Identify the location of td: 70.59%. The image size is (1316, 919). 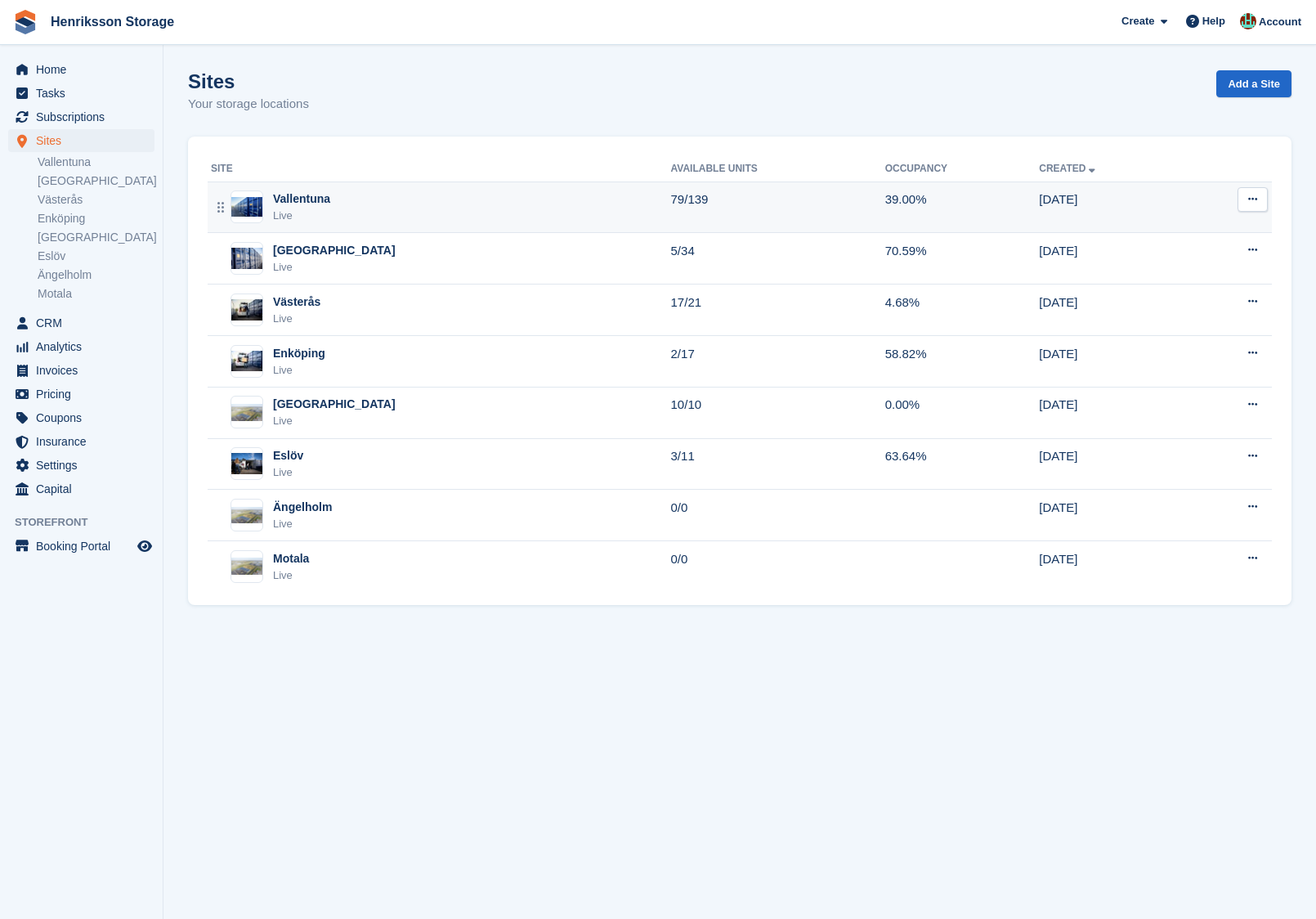
(963, 259).